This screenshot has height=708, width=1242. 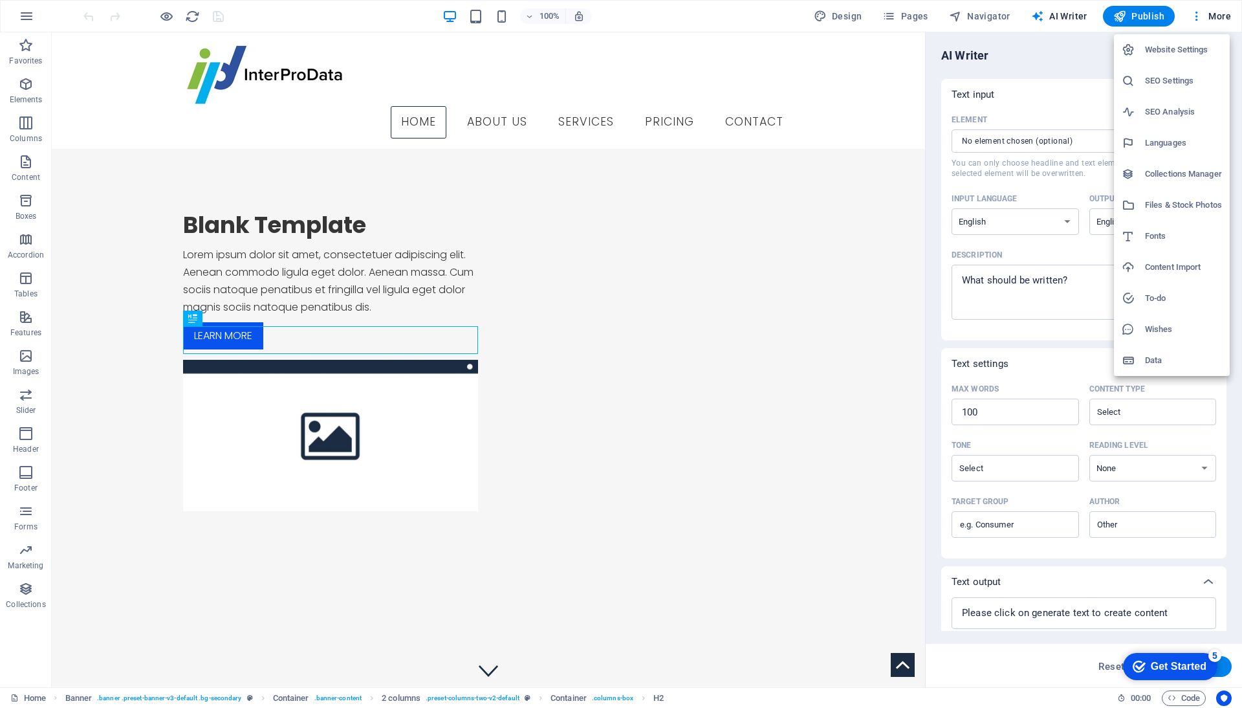 I want to click on h6: Data, so click(x=1183, y=360).